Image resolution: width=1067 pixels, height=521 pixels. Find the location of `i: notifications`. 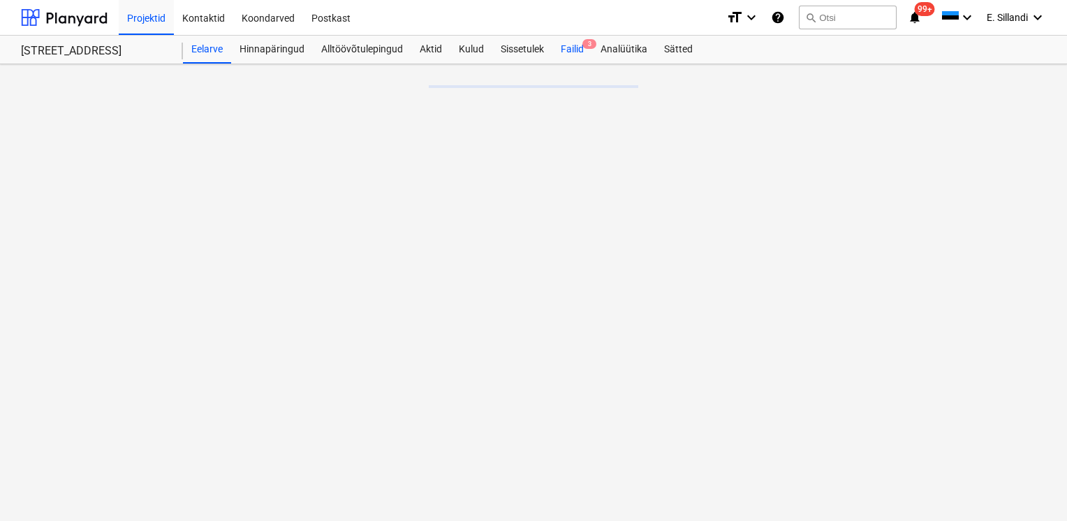

i: notifications is located at coordinates (915, 17).